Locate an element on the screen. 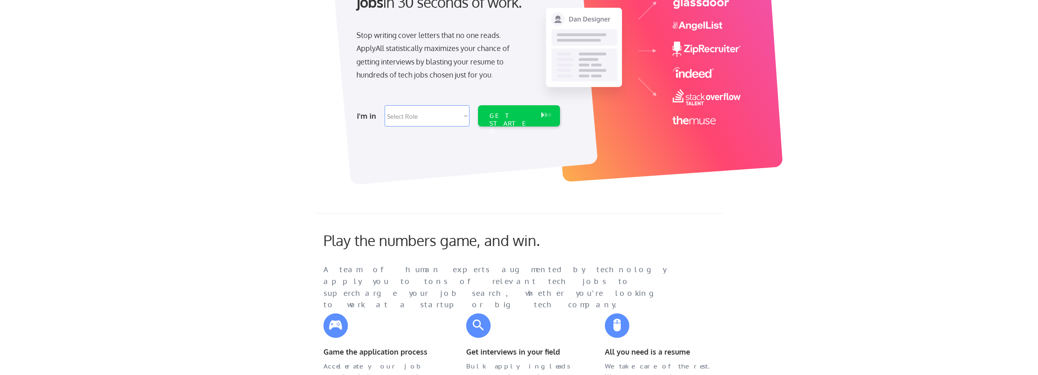  div: I'm in is located at coordinates (368, 116).